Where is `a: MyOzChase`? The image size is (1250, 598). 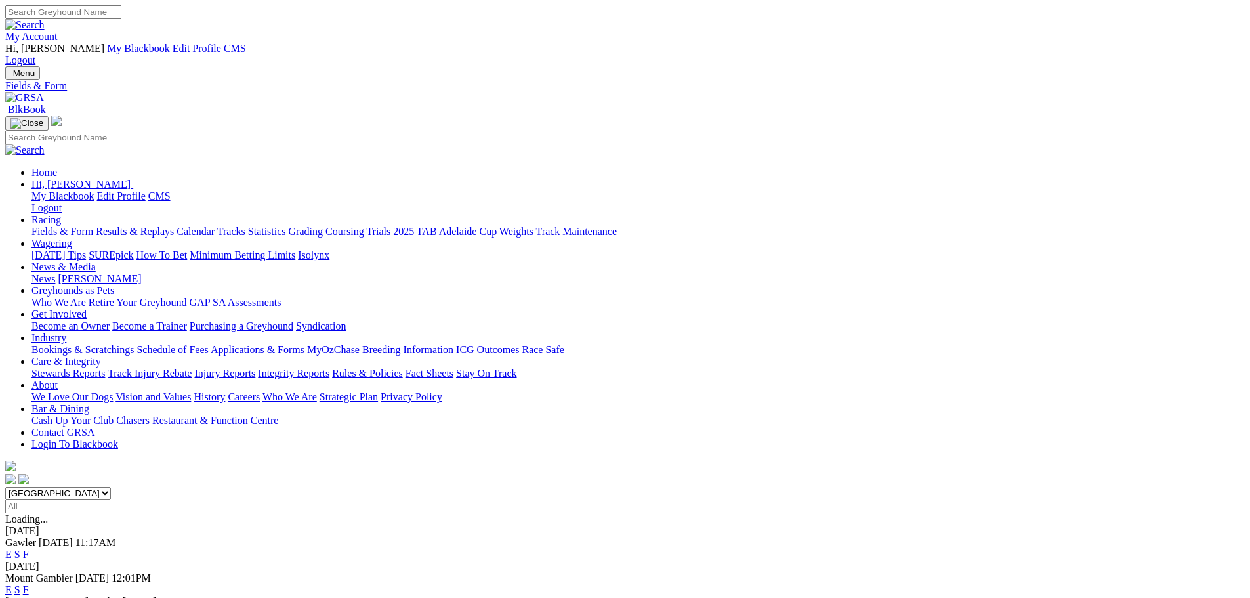
a: MyOzChase is located at coordinates (333, 349).